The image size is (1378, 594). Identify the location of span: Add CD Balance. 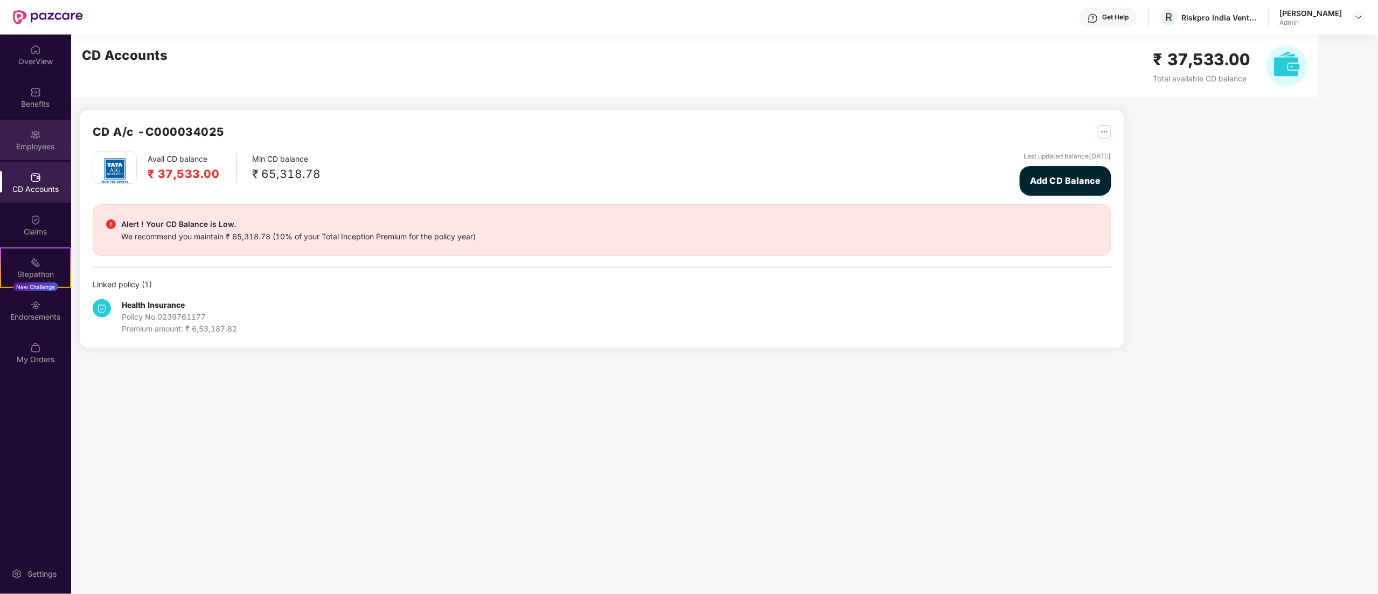
(1066, 180).